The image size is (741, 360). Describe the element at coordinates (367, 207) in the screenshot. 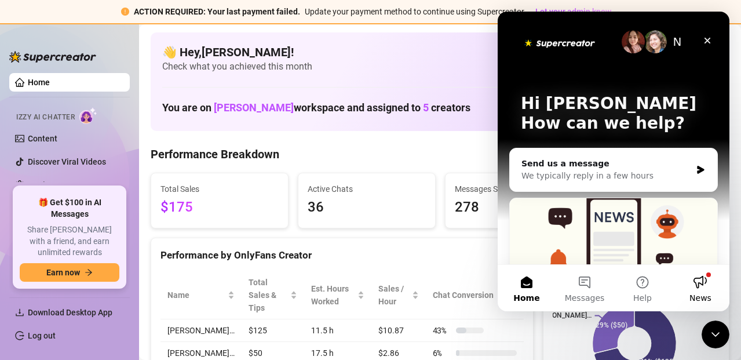

I see `span: 36` at that location.